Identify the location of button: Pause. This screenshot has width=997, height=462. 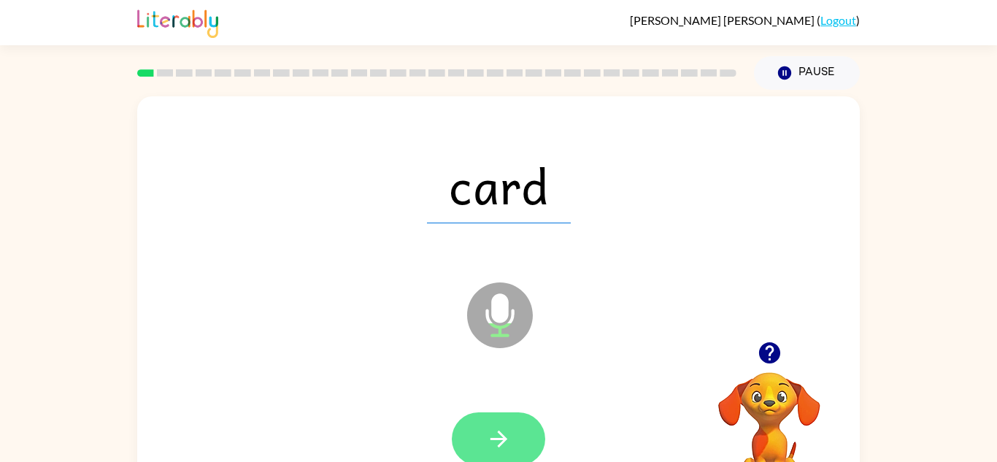
(807, 73).